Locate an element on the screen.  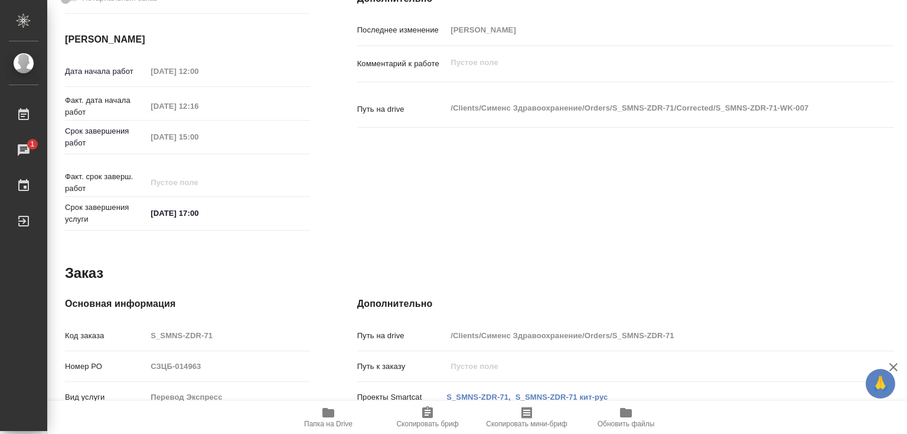
p: Факт. срок заверш. работ is located at coordinates (106, 183).